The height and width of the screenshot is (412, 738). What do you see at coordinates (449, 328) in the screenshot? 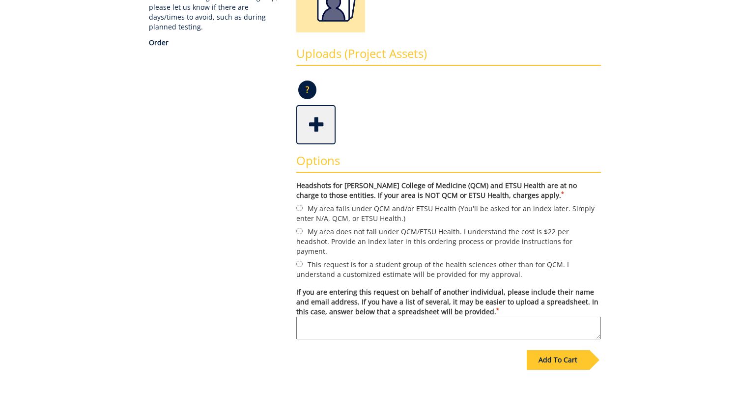
I see `textarea: If you are entering this request on behalf of another individual, please include their name and e...` at bounding box center [449, 328].